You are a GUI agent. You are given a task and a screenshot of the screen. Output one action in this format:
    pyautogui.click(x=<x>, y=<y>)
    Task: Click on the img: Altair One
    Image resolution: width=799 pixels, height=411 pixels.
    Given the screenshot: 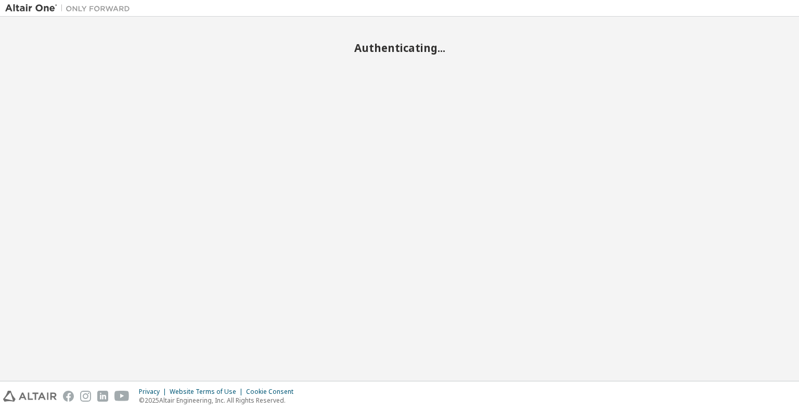 What is the action you would take?
    pyautogui.click(x=70, y=8)
    